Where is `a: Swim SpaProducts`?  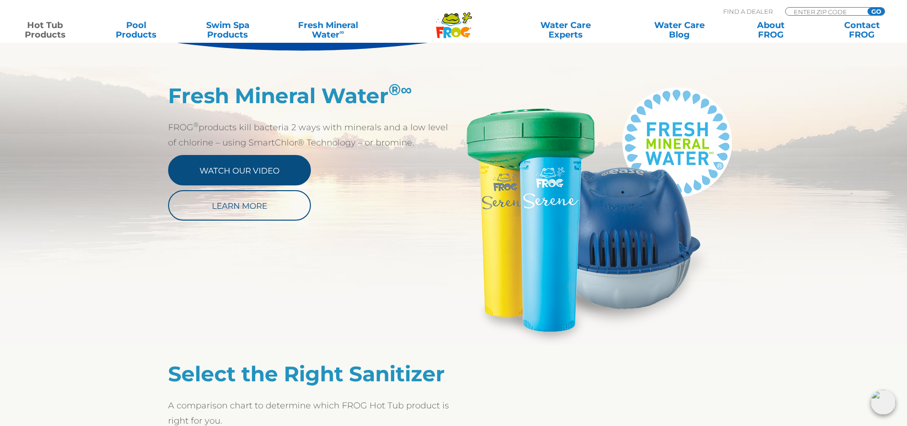
a: Swim SpaProducts is located at coordinates (228, 30).